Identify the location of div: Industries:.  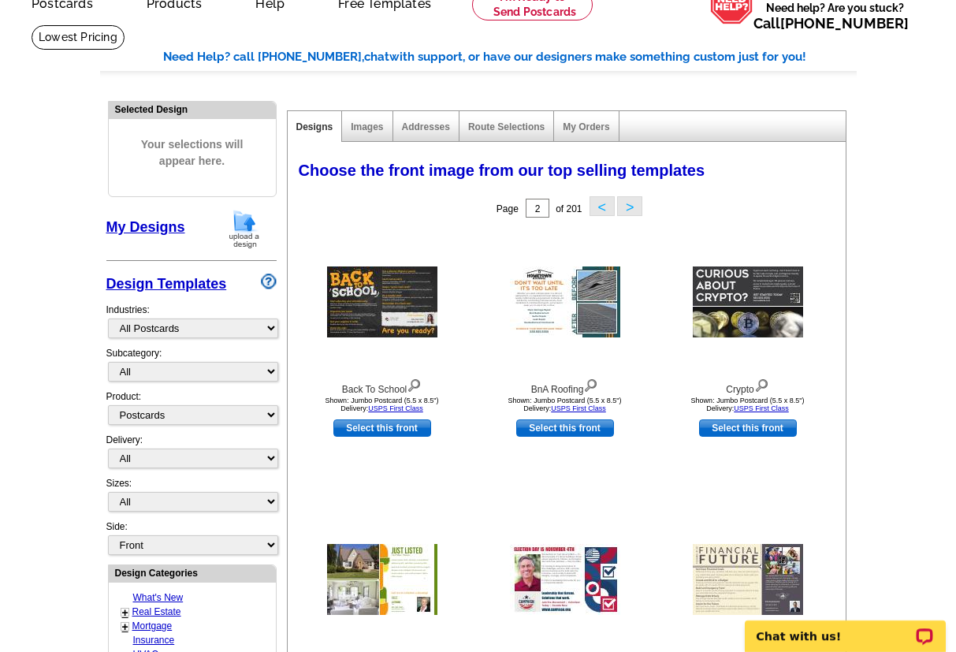
(192, 320).